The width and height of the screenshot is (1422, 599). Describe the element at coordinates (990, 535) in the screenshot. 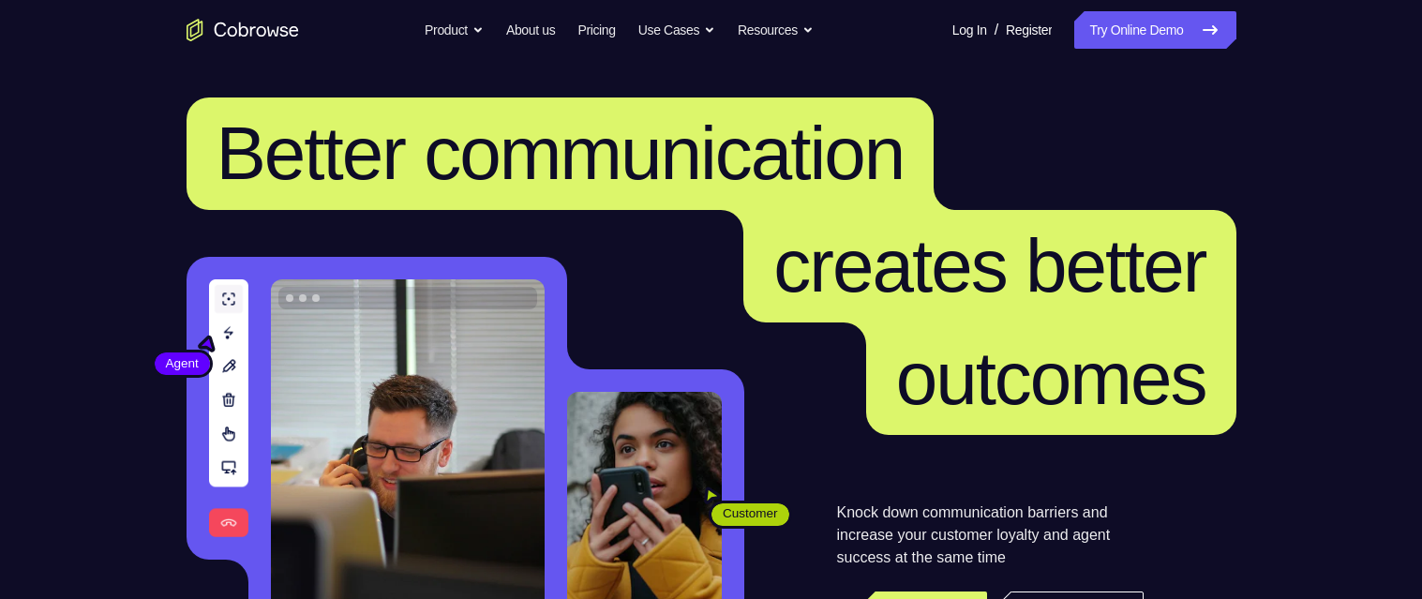

I see `p: Knock down communication barriers and increase your customer loyalty and agent success at the sam...` at that location.